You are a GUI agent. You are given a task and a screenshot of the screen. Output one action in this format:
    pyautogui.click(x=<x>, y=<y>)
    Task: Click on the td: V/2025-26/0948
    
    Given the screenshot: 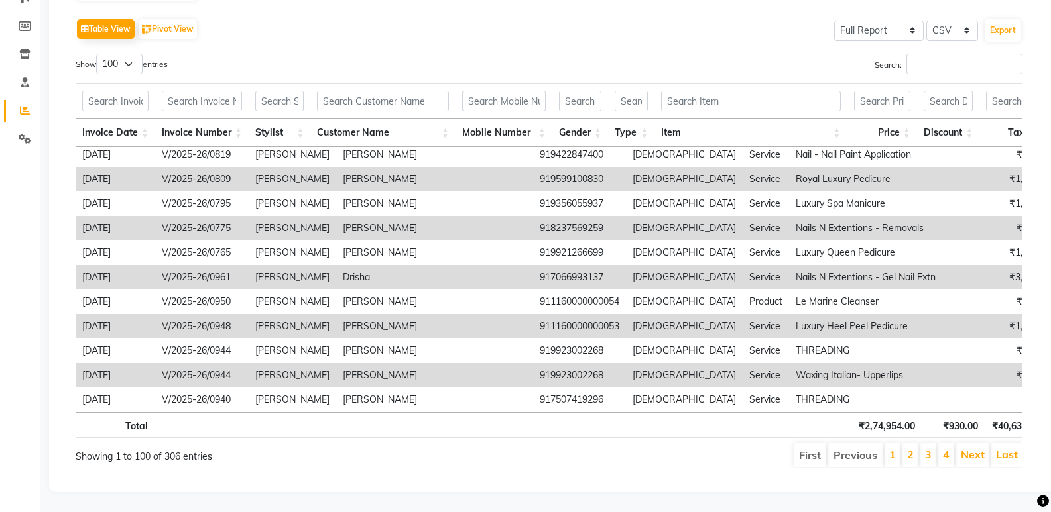 What is the action you would take?
    pyautogui.click(x=202, y=326)
    